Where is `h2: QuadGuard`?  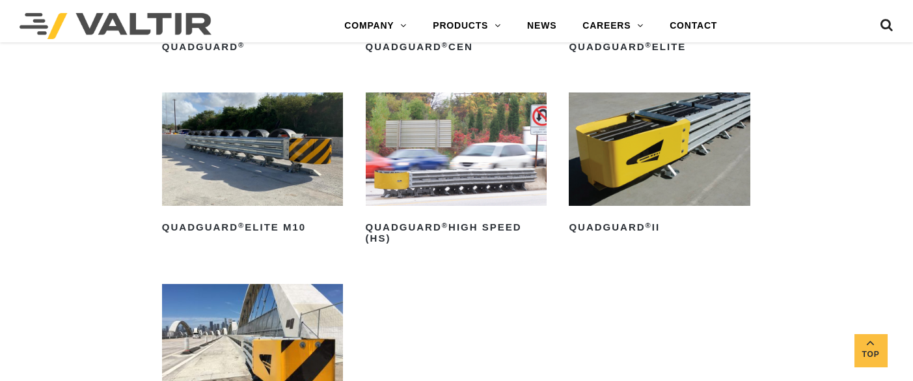
h2: QuadGuard is located at coordinates (252, 47).